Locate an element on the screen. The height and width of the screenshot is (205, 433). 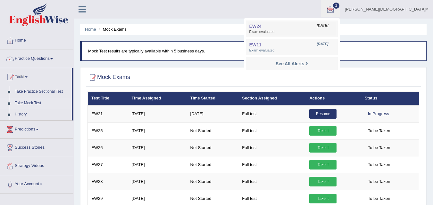
a: Predictions is located at coordinates (37, 129).